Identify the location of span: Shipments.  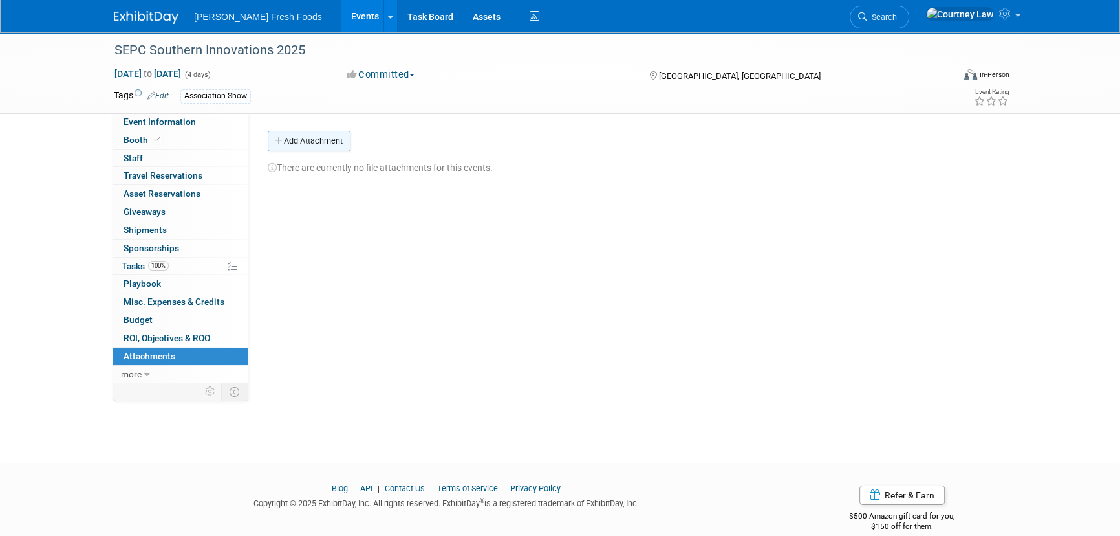
(145, 230).